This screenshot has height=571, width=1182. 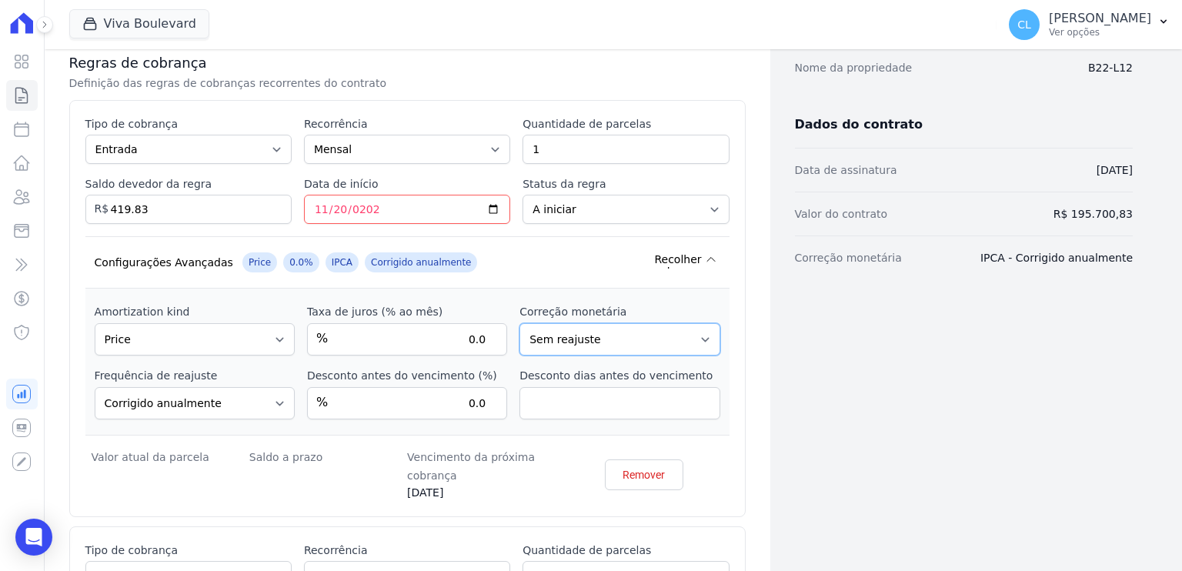 What do you see at coordinates (485, 466) in the screenshot?
I see `dt: Vencimento da próxima cobrança` at bounding box center [485, 466].